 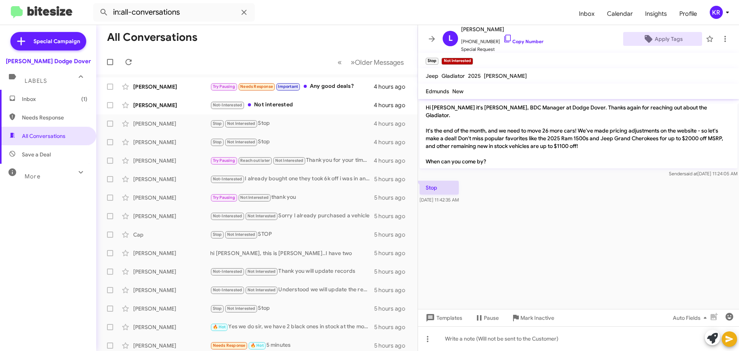 I want to click on span: Templates, so click(x=443, y=317).